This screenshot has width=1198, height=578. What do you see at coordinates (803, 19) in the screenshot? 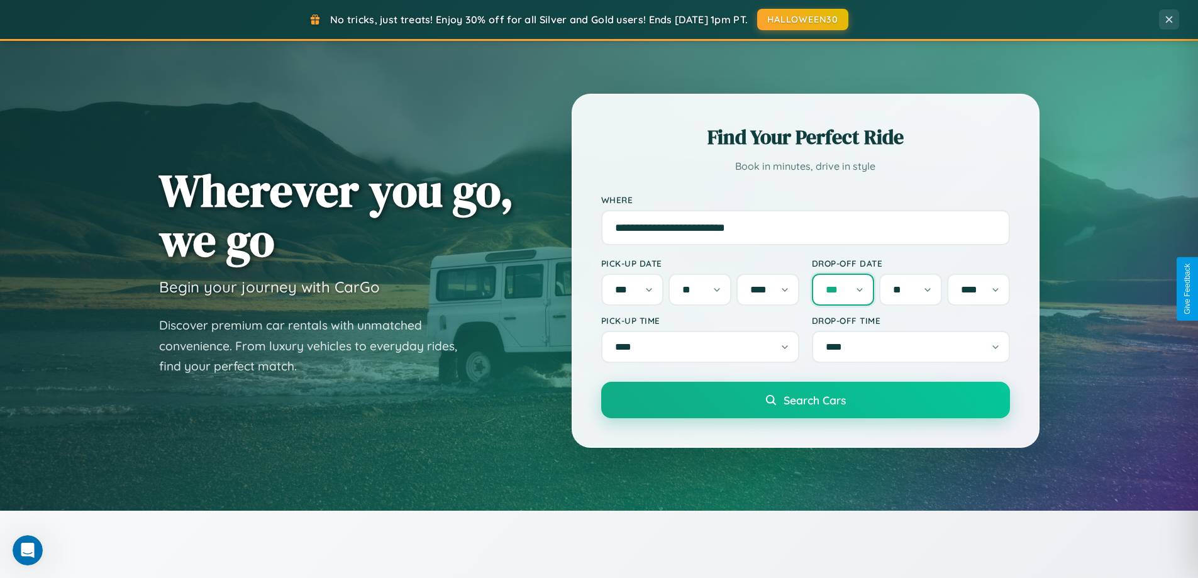
I see `button: HALLOWEEN30` at bounding box center [803, 19].